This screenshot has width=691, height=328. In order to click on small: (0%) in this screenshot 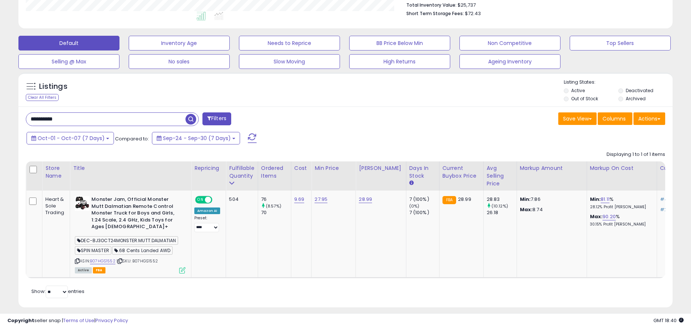, I will do `click(414, 206)`.